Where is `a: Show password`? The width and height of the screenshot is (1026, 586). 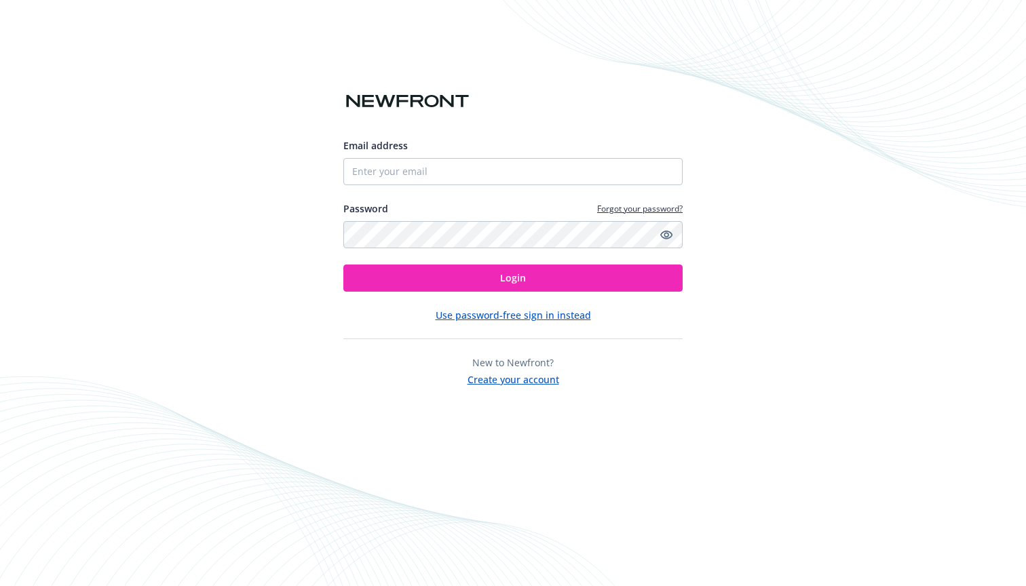
a: Show password is located at coordinates (666, 235).